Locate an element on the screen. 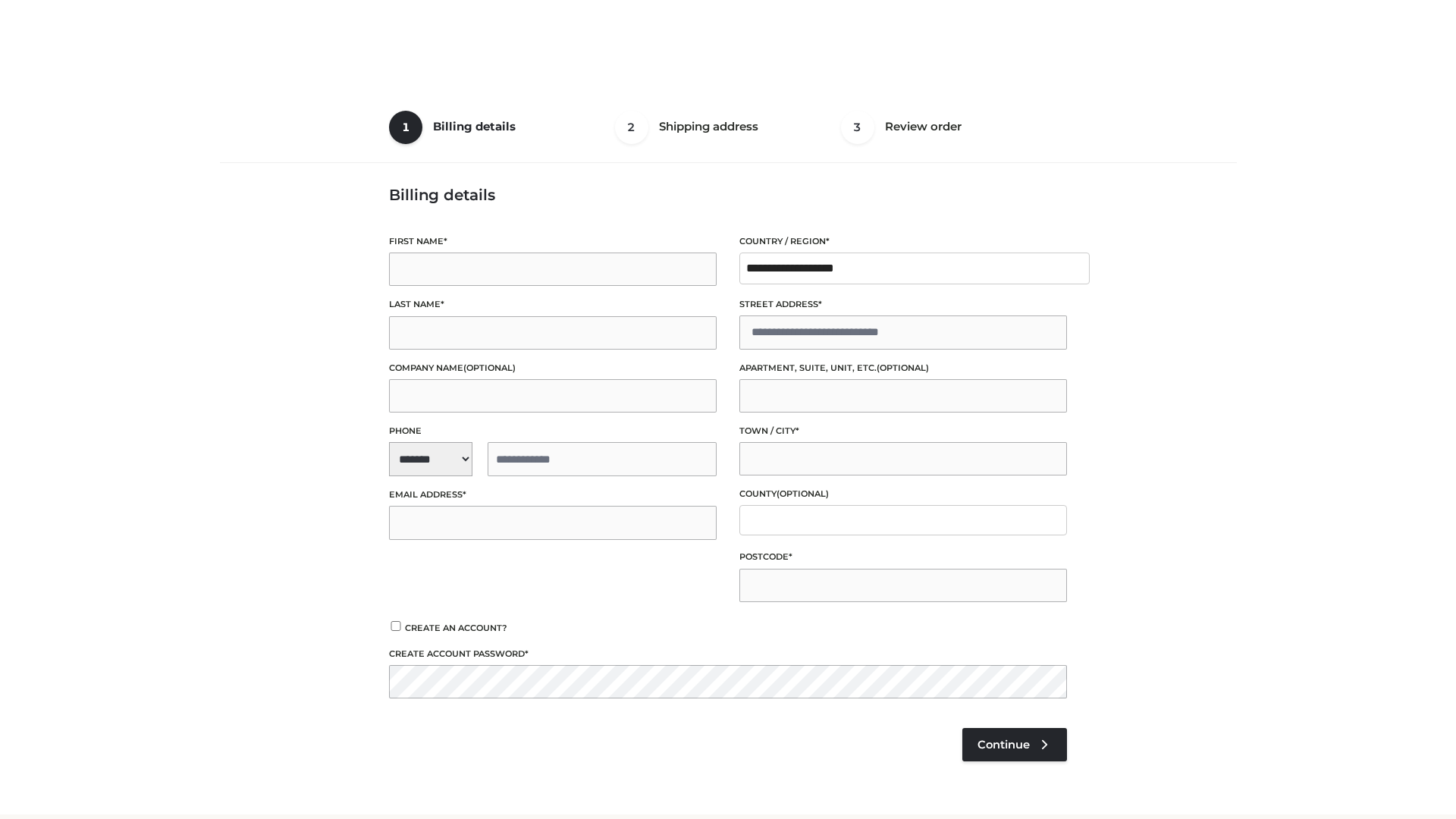  span: Continue is located at coordinates (1003, 745).